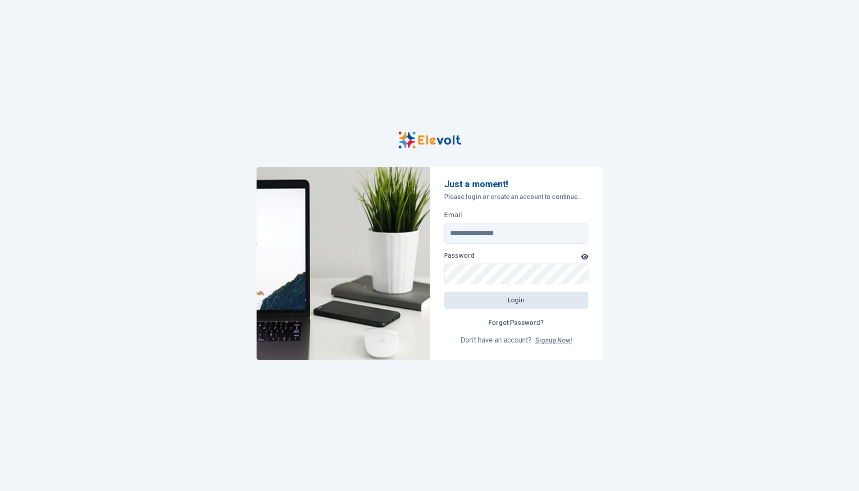 The height and width of the screenshot is (491, 859). What do you see at coordinates (516, 322) in the screenshot?
I see `a: Forgot Password?` at bounding box center [516, 322].